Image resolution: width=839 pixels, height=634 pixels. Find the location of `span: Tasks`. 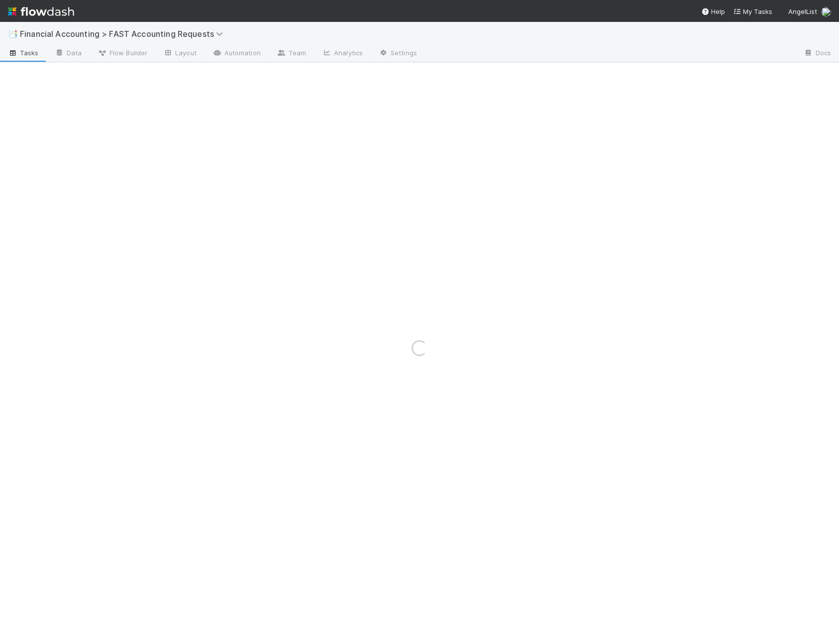

span: Tasks is located at coordinates (23, 53).